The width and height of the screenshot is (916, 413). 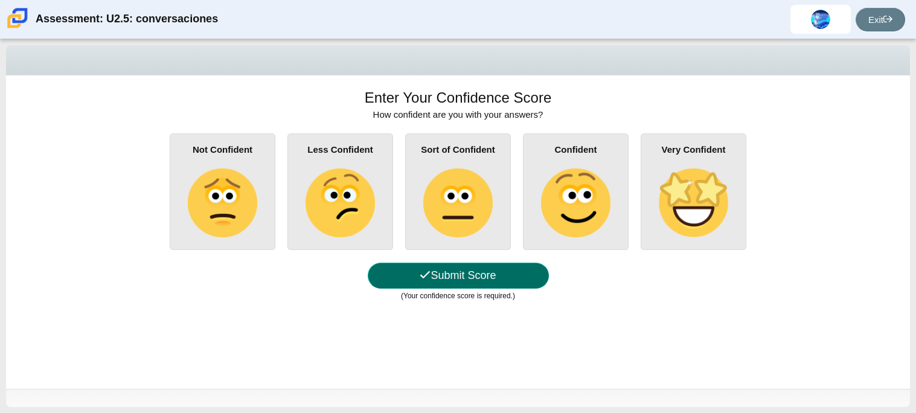 What do you see at coordinates (459, 114) in the screenshot?
I see `span: How confident are you with your answers?` at bounding box center [459, 114].